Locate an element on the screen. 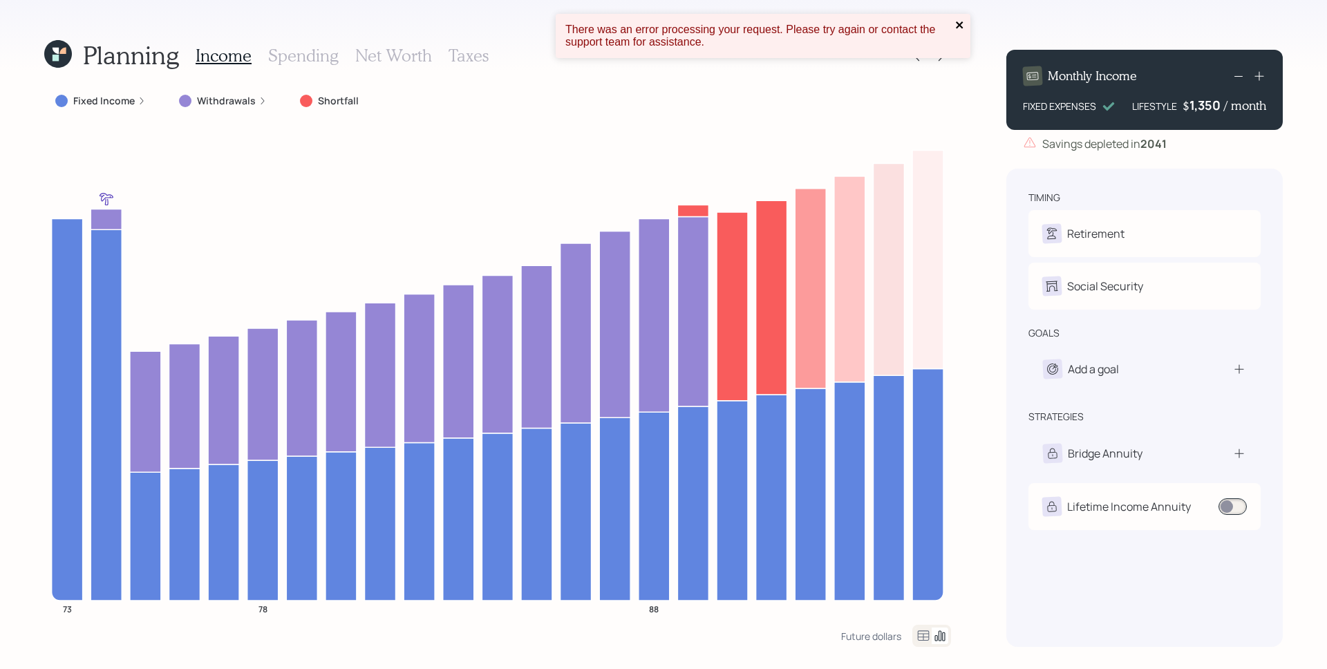 The width and height of the screenshot is (1327, 669). div: Future dollars is located at coordinates (871, 636).